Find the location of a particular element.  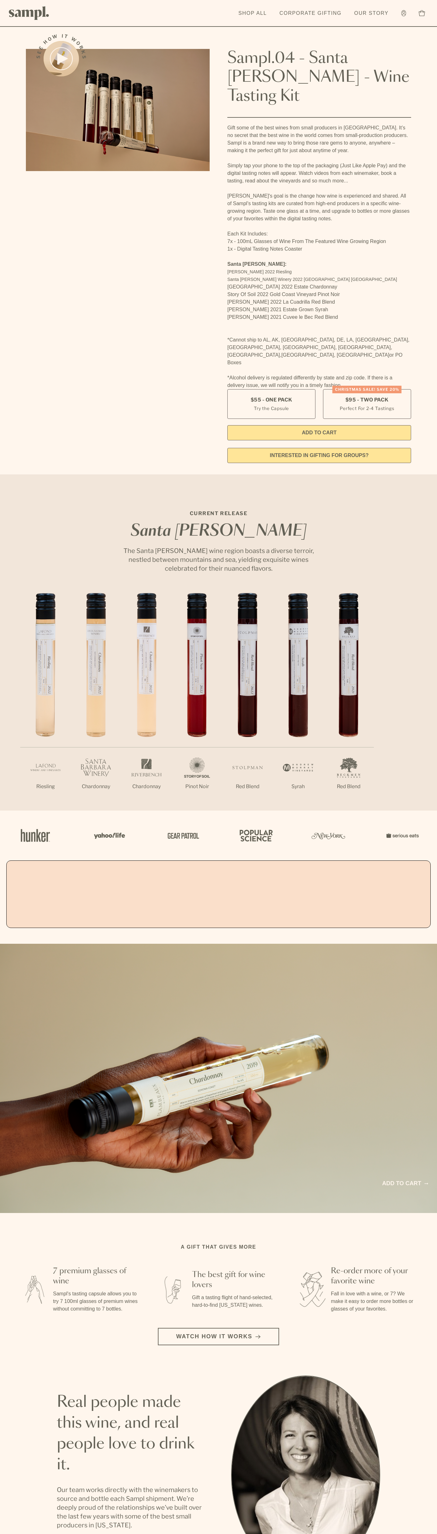

a: interested in gifting for groups? is located at coordinates (319, 456).